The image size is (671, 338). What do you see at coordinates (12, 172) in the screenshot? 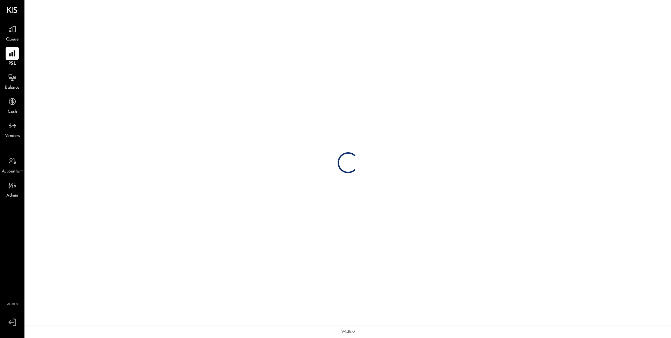
I see `span: Accountant` at bounding box center [12, 172].